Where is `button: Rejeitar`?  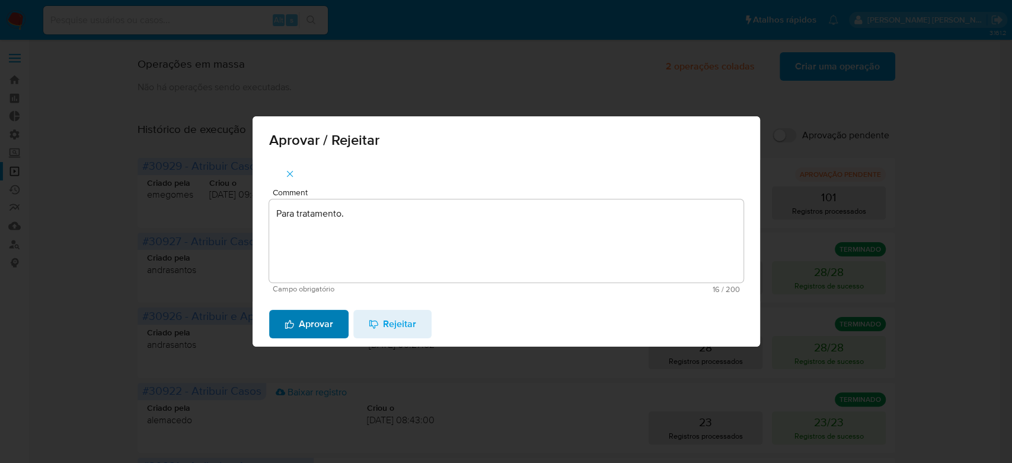
button: Rejeitar is located at coordinates (393, 324).